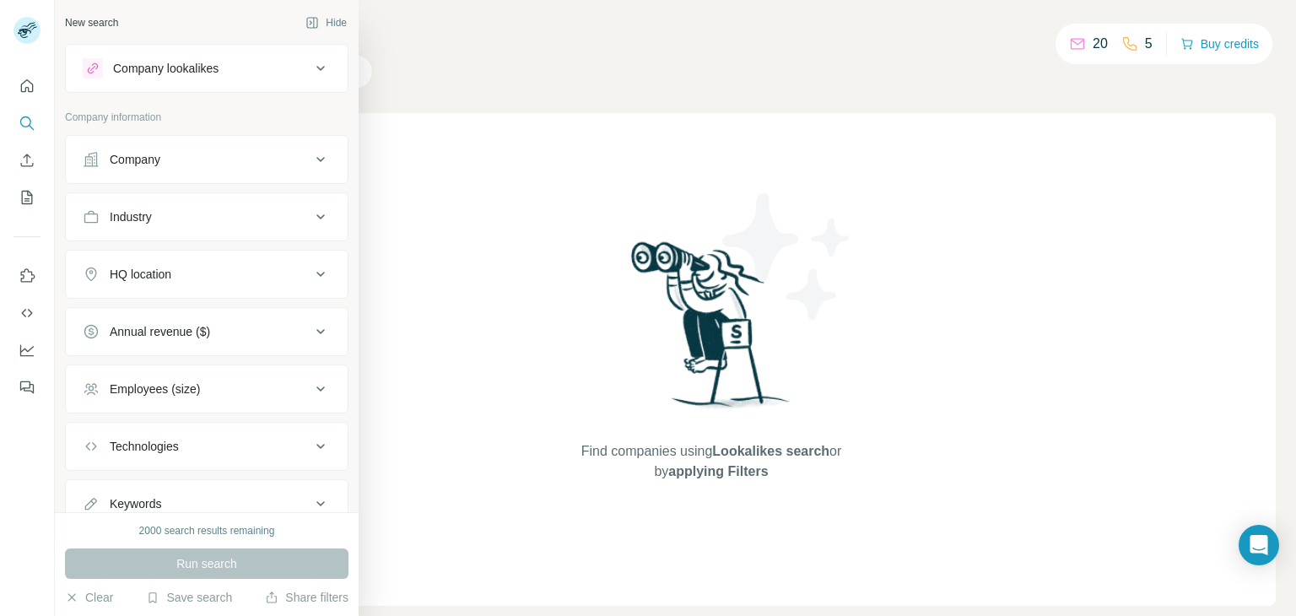 The image size is (1296, 616). Describe the element at coordinates (207, 68) in the screenshot. I see `button: Company lookalikes` at that location.